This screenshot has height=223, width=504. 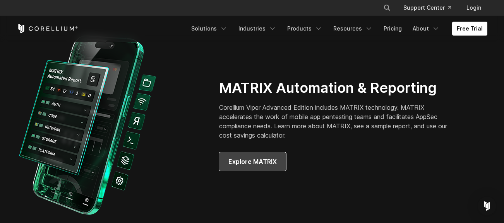 I want to click on a: Free Trial, so click(x=470, y=29).